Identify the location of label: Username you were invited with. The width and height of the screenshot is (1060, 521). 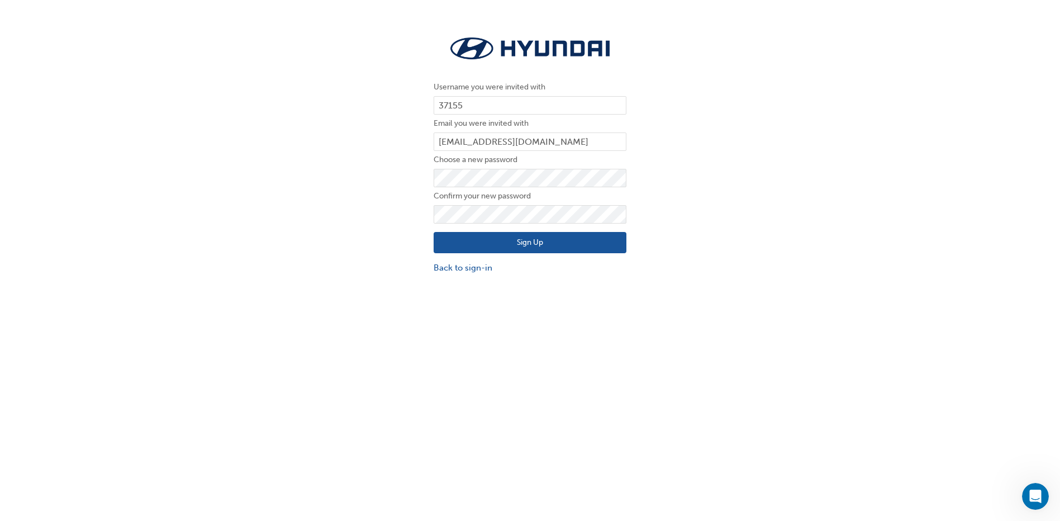
(530, 87).